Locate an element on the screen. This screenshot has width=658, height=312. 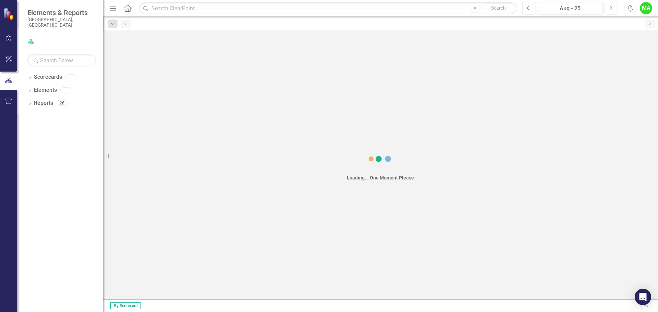
div: Aug - 25 is located at coordinates (570, 9).